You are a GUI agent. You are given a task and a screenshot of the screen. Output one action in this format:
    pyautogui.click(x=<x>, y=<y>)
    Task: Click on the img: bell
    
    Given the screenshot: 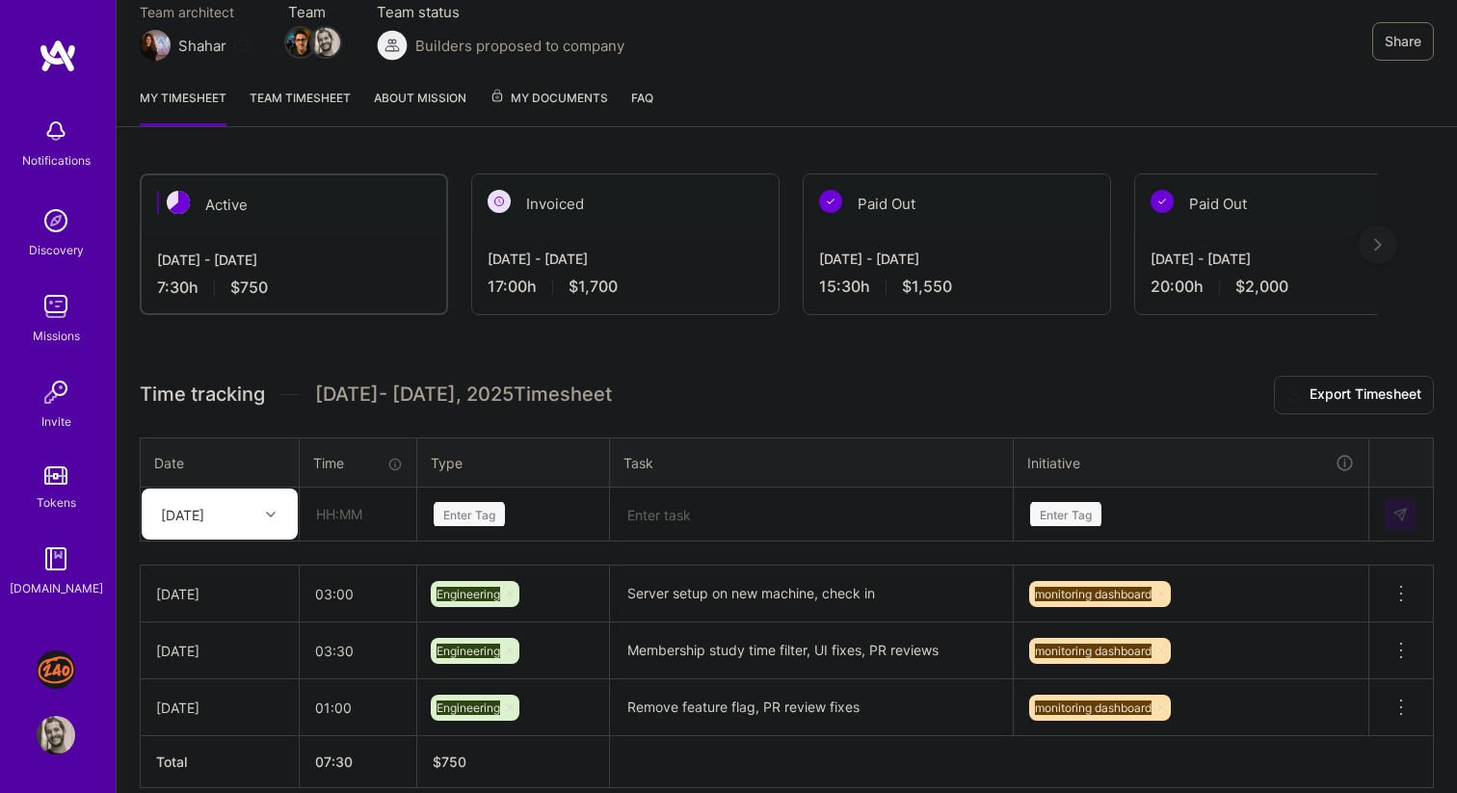 What is the action you would take?
    pyautogui.click(x=56, y=131)
    